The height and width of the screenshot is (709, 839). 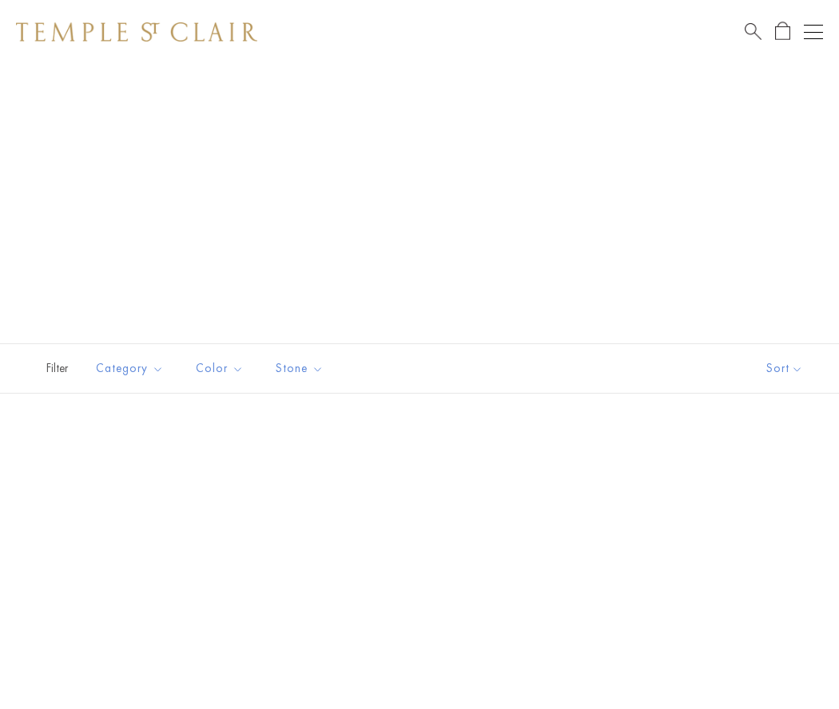 What do you see at coordinates (221, 368) in the screenshot?
I see `span: Color` at bounding box center [221, 368].